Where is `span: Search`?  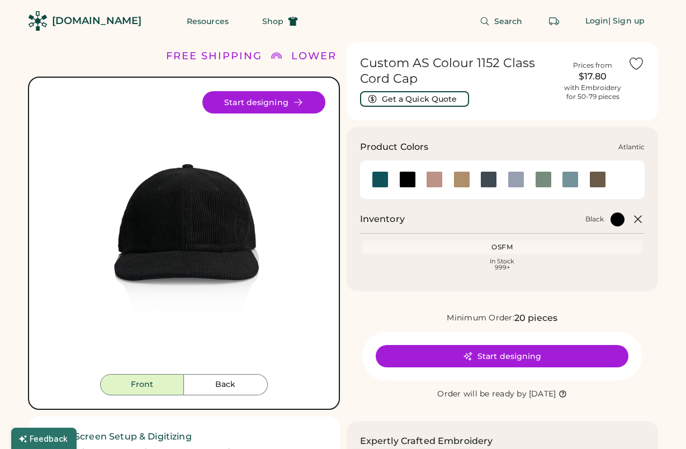 span: Search is located at coordinates (508, 21).